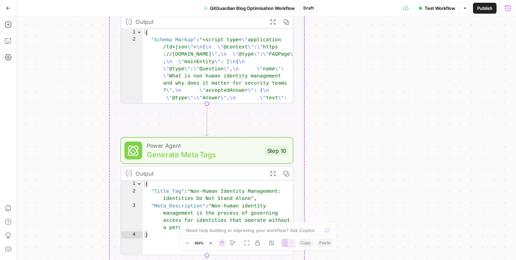 The width and height of the screenshot is (516, 260). What do you see at coordinates (203, 145) in the screenshot?
I see `span: Power Agent` at bounding box center [203, 145].